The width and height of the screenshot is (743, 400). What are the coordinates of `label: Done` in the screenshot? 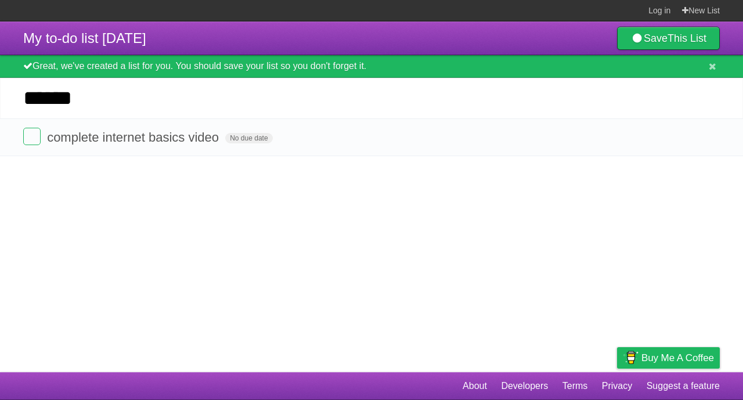 It's located at (32, 136).